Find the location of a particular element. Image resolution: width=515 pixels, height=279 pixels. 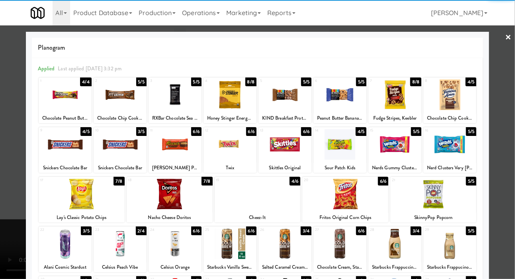

div: Fudge Stripes, Keebler is located at coordinates (394, 118).